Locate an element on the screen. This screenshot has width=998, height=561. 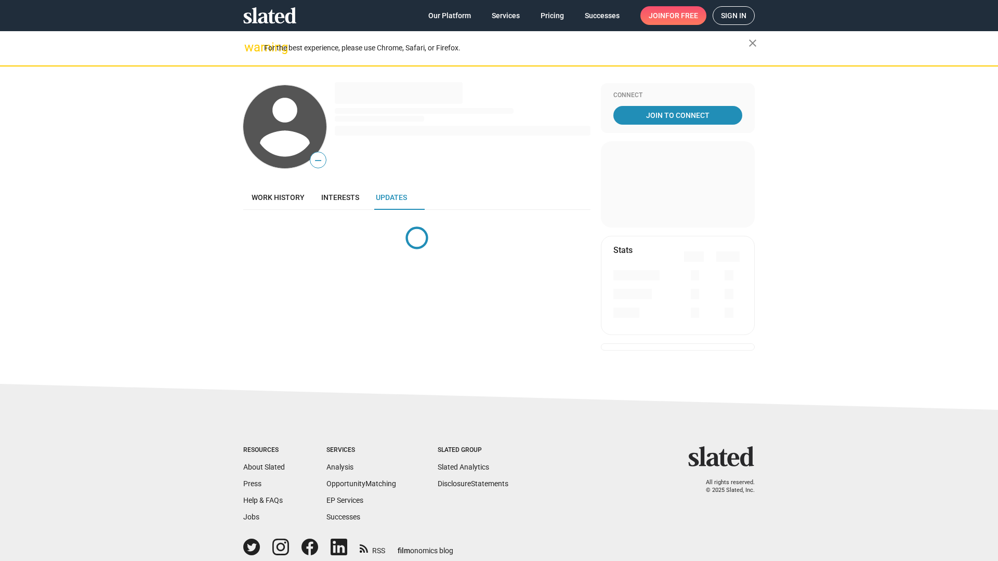
div: Resources is located at coordinates (264, 451).